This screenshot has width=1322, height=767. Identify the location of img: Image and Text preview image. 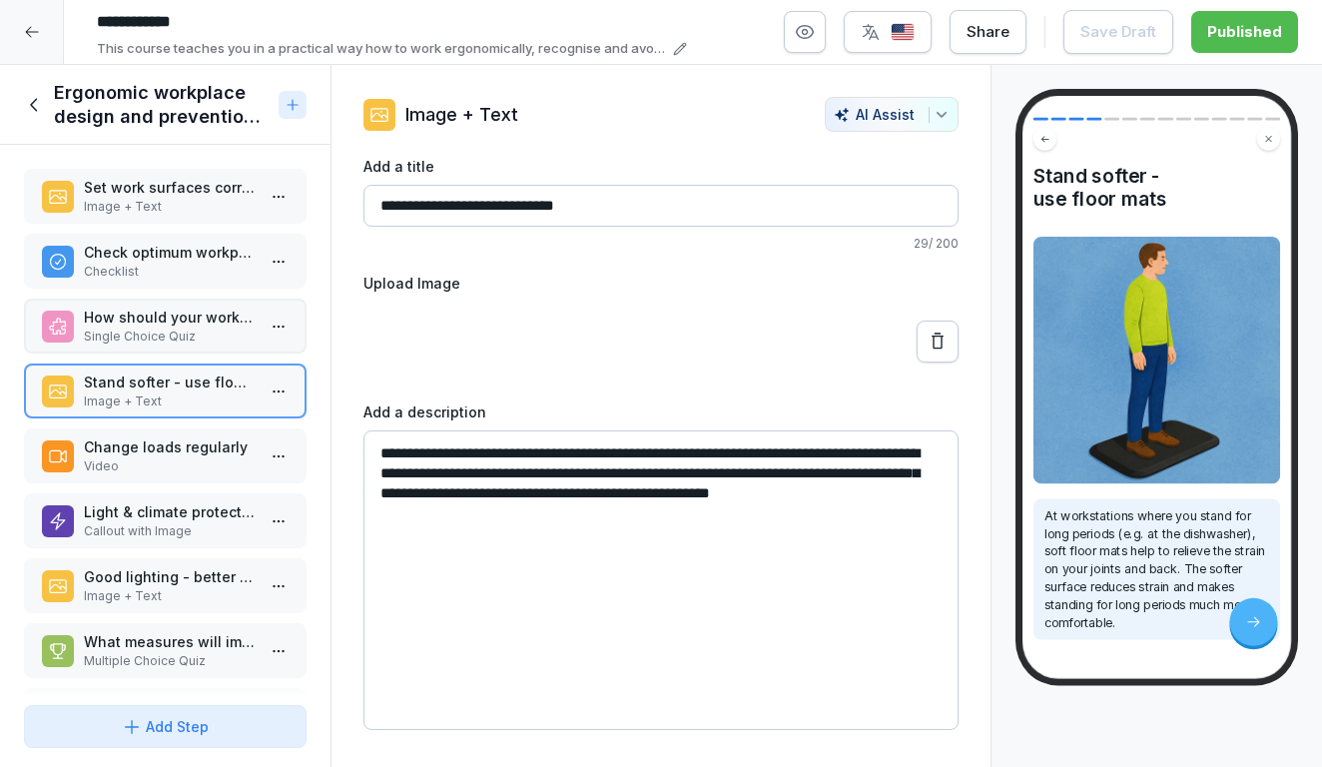
(1157, 360).